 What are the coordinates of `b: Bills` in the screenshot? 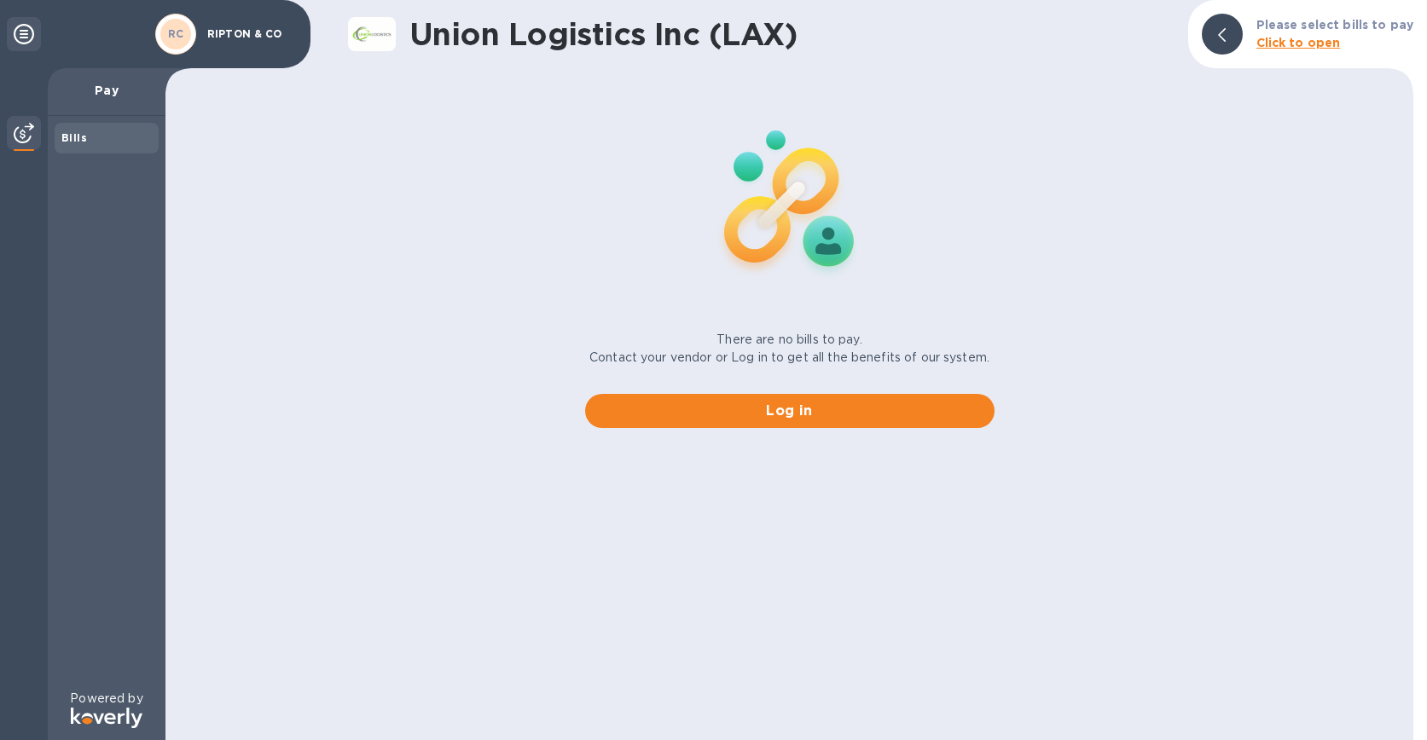 It's located at (74, 137).